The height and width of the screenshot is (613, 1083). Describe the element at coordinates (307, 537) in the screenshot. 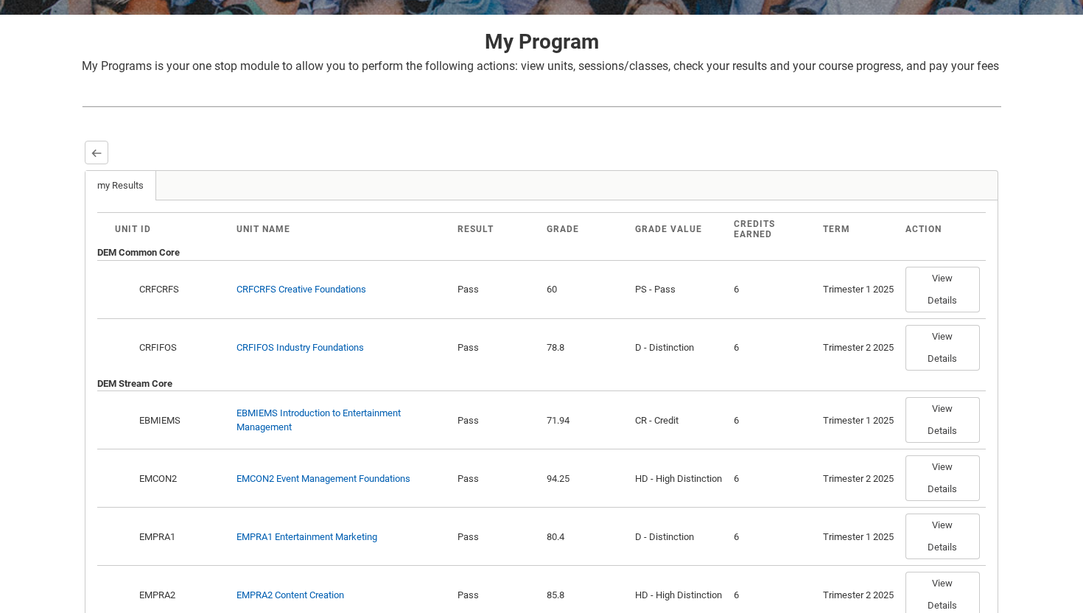

I see `a: EMPRA1 Entertainment Marketing` at that location.